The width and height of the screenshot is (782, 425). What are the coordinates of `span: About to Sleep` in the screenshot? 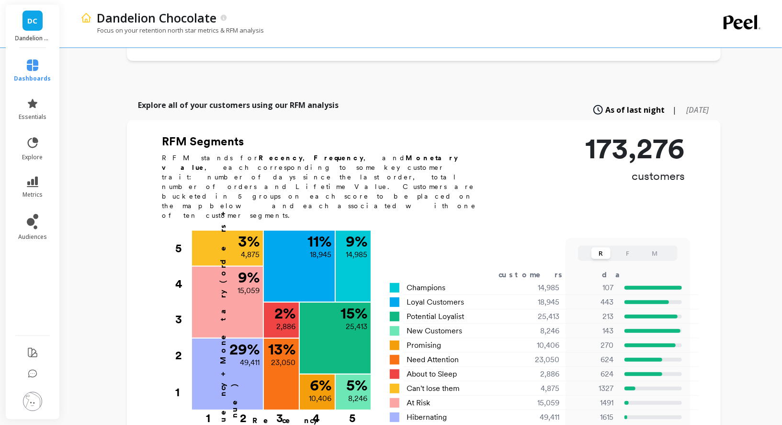 It's located at (432, 374).